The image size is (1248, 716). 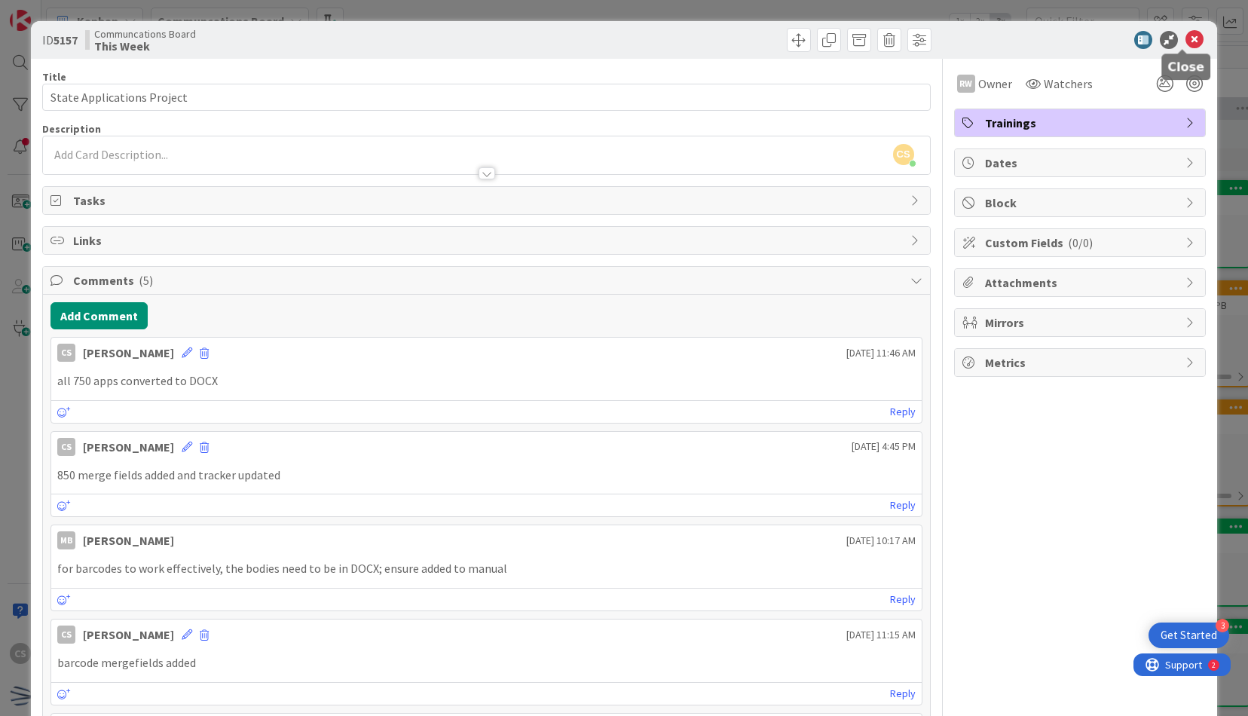 What do you see at coordinates (145, 34) in the screenshot?
I see `span: Communcations Board` at bounding box center [145, 34].